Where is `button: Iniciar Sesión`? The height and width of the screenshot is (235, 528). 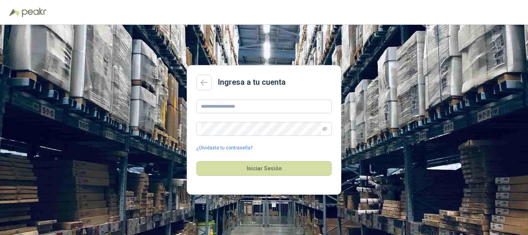
button: Iniciar Sesión is located at coordinates (264, 168).